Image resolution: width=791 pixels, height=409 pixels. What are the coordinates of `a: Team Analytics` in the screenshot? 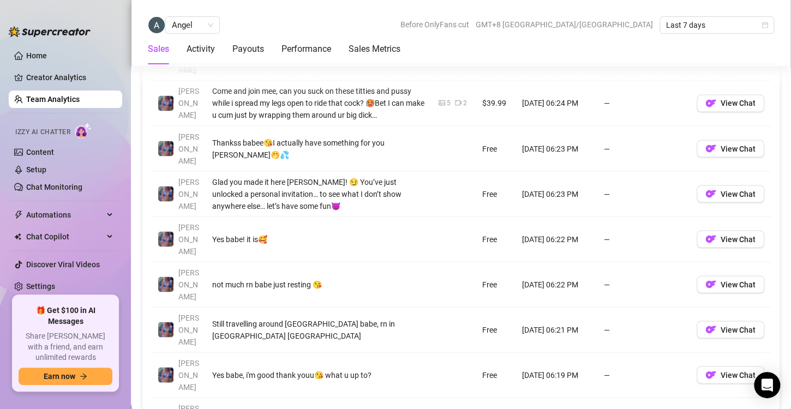 It's located at (53, 99).